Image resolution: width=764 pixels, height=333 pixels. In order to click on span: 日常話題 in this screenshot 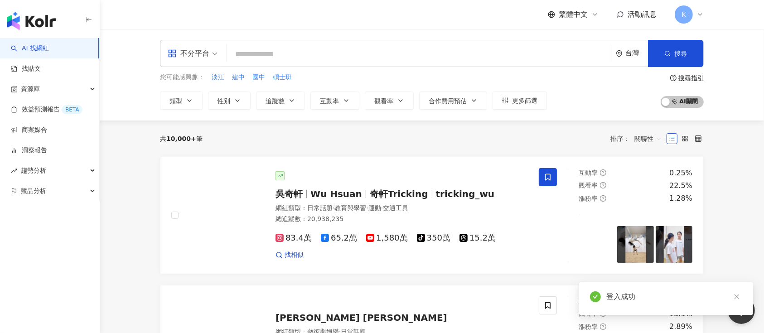, I will do `click(320, 208)`.